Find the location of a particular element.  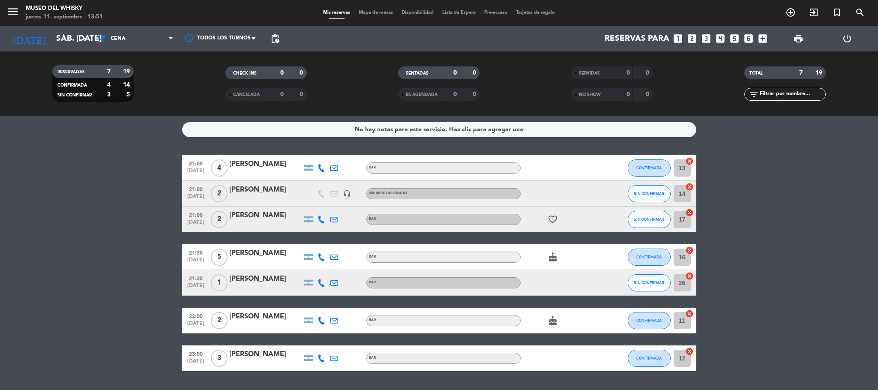

span: 1 is located at coordinates (219, 283).